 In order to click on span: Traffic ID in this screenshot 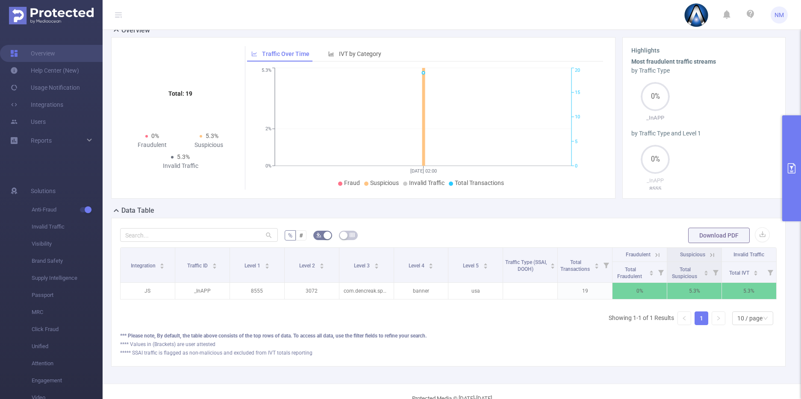, I will do `click(198, 266)`.